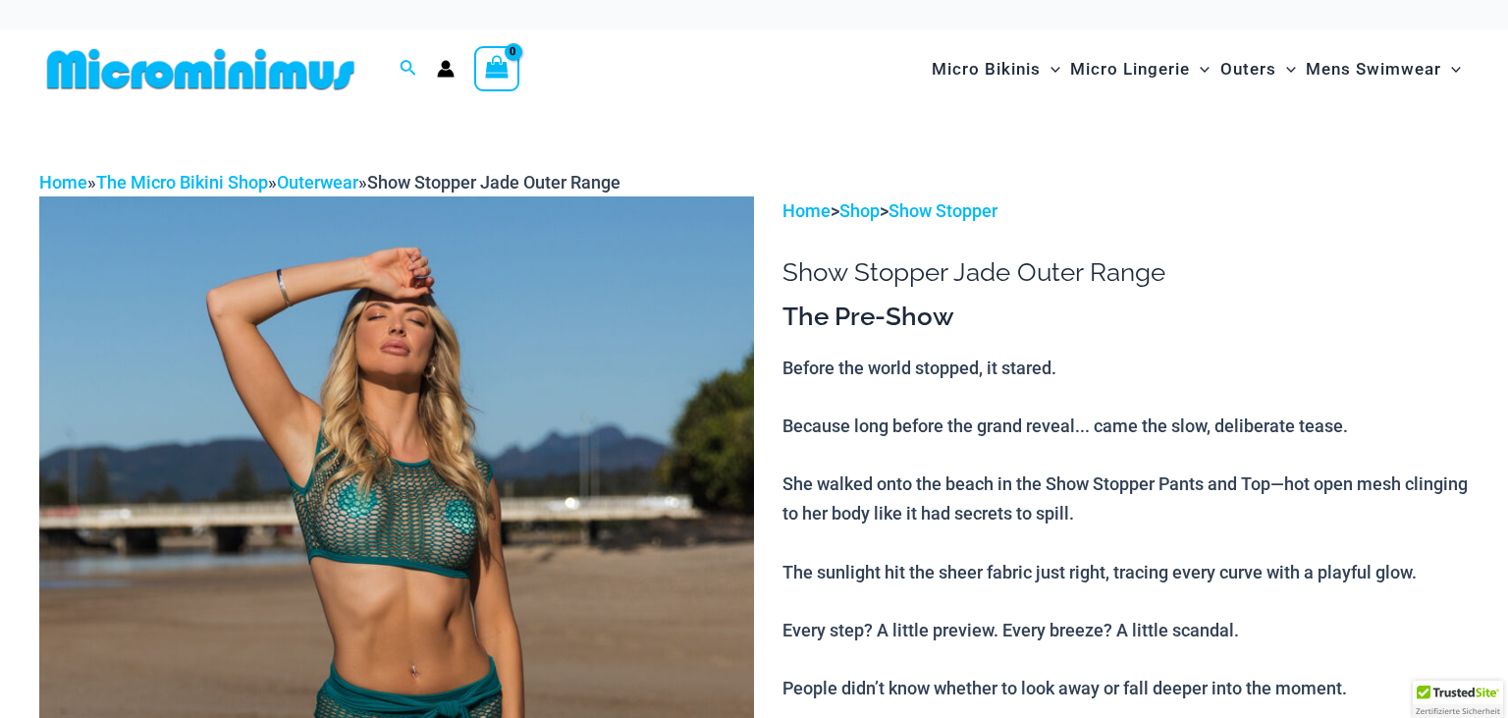  Describe the element at coordinates (1140, 69) in the screenshot. I see `a: Micro LingerieMenu ToggleMenu Toggle` at that location.